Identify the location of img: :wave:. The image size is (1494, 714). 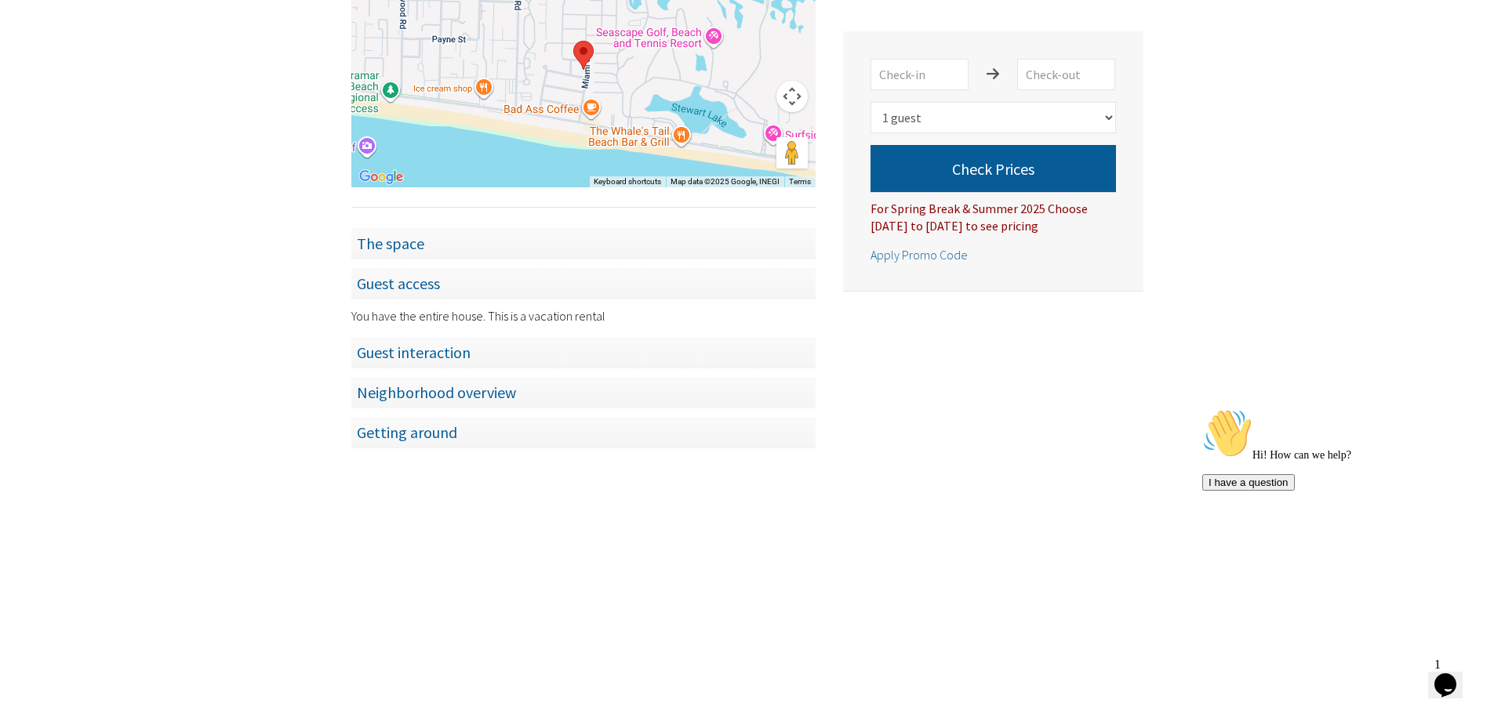
(31, 31).